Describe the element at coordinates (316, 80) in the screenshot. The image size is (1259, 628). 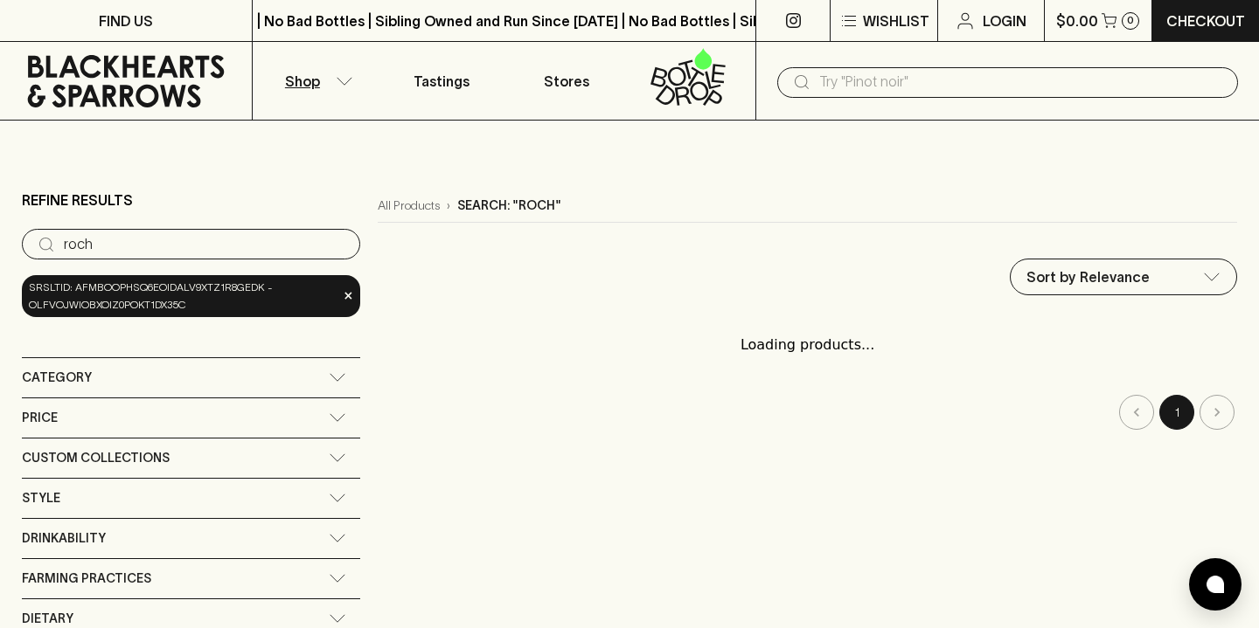
I see `button: Shop` at that location.